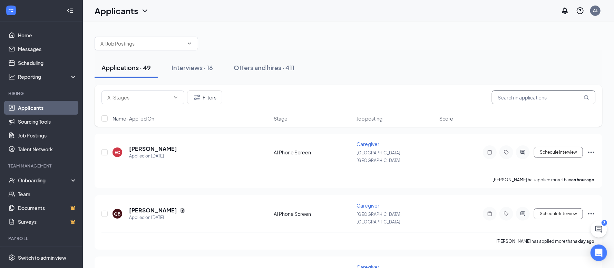  What do you see at coordinates (47, 108) in the screenshot?
I see `a: Applicants` at bounding box center [47, 108].